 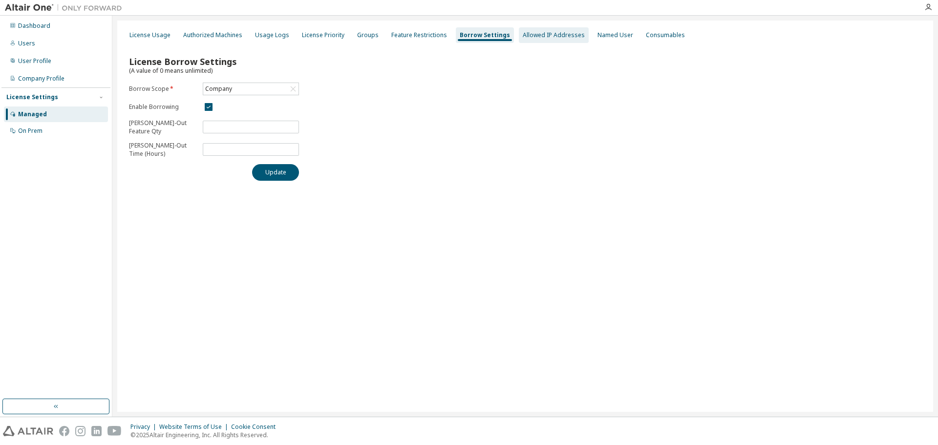 What do you see at coordinates (28, 431) in the screenshot?
I see `img: altair_logo.svg` at bounding box center [28, 431].